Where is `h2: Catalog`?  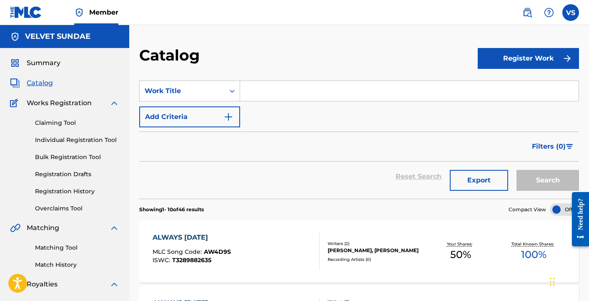 h2: Catalog is located at coordinates (171, 55).